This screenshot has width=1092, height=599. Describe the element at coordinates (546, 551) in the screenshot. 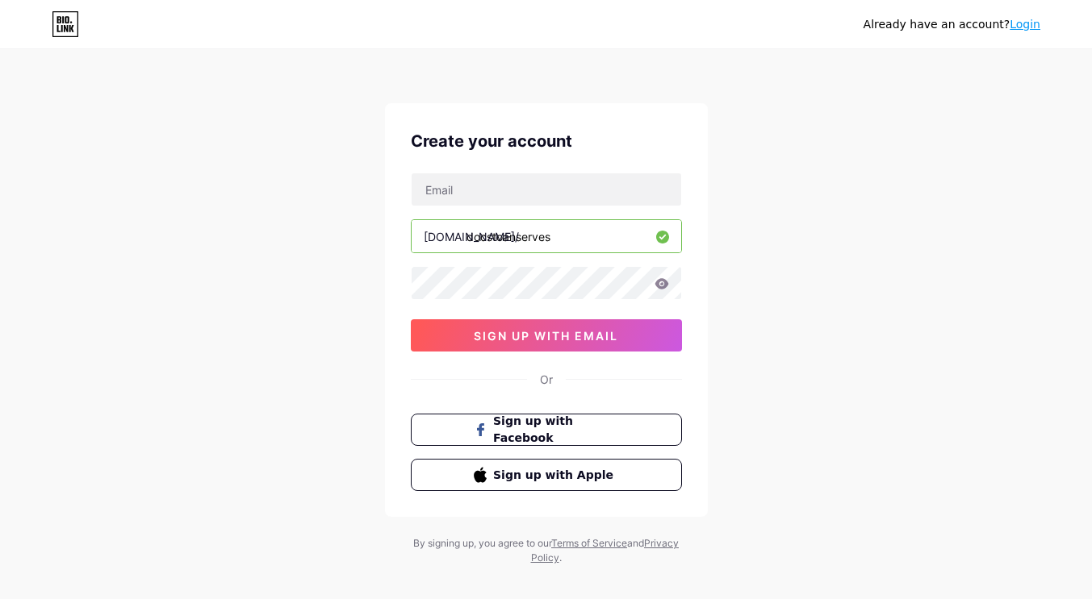

I see `div: By signing up, you agree to our and .` at that location.